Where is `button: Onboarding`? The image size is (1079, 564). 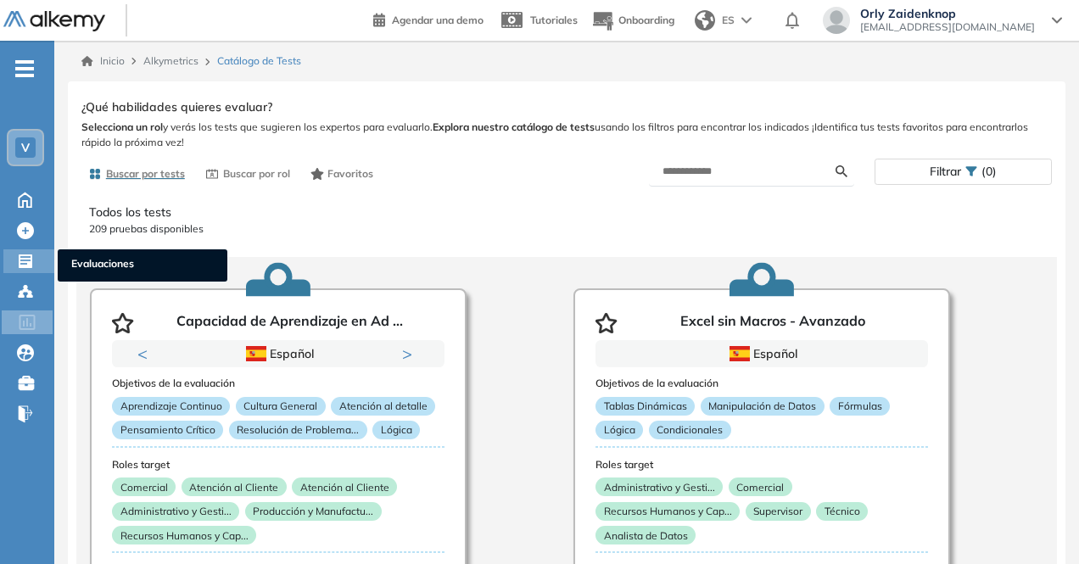
button: Onboarding is located at coordinates (633, 20).